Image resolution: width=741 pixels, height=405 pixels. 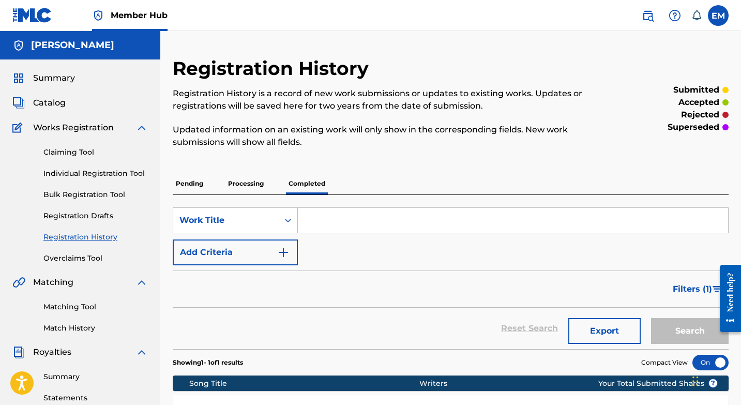 I want to click on a: Registration History, so click(x=96, y=237).